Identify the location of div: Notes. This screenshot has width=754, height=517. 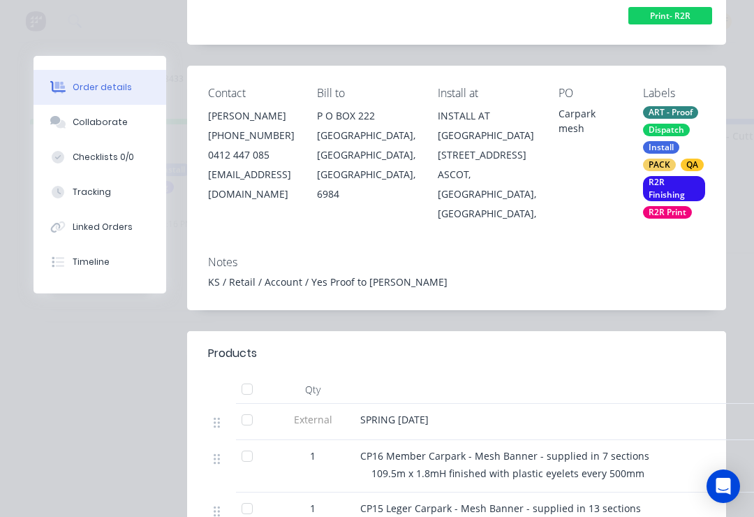
(457, 262).